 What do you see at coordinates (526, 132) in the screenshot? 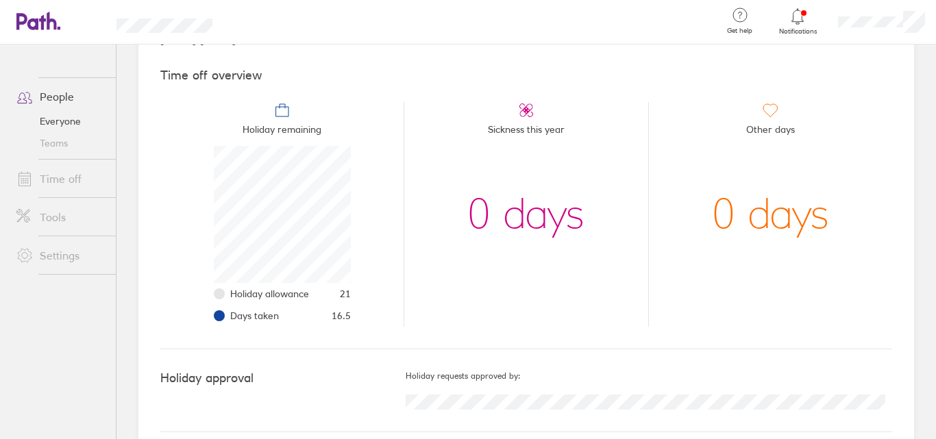
I see `span: Sickness this year` at bounding box center [526, 132].